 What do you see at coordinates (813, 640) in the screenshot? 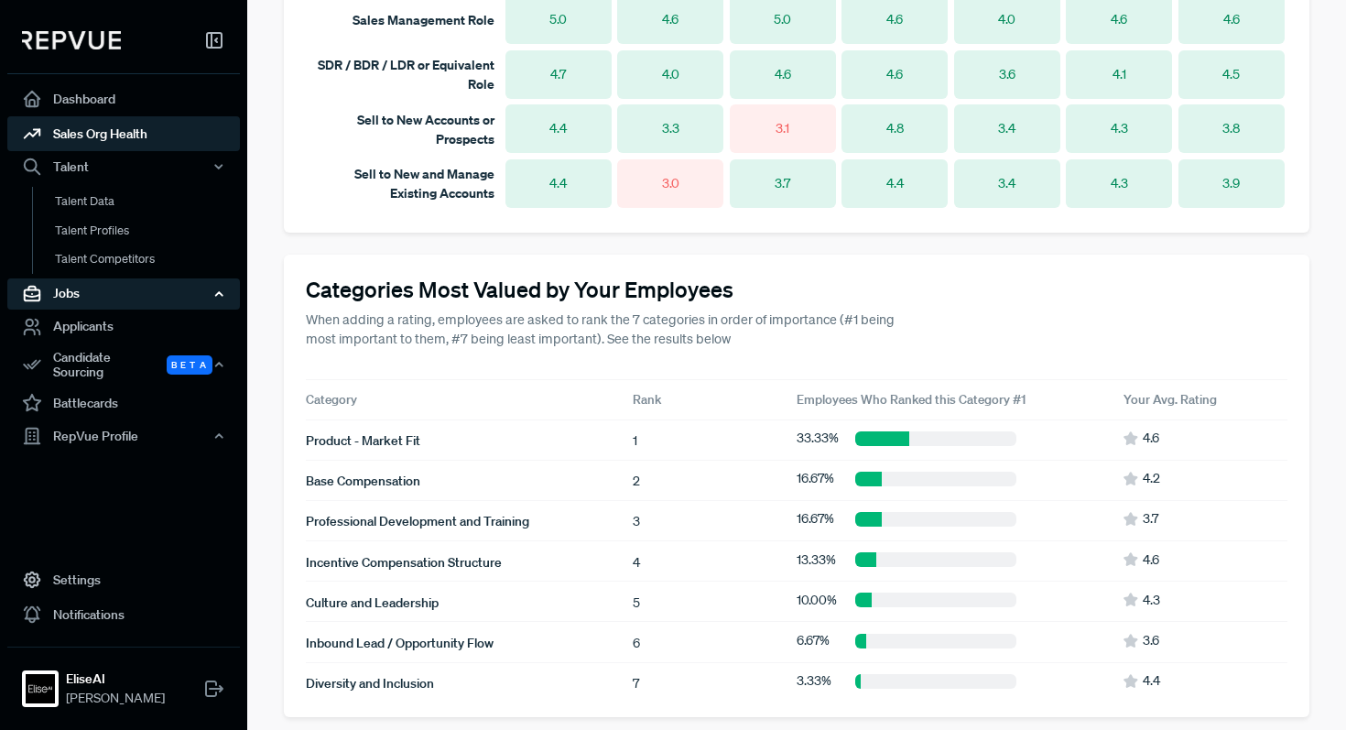
I see `span: 6.67 %` at bounding box center [813, 640].